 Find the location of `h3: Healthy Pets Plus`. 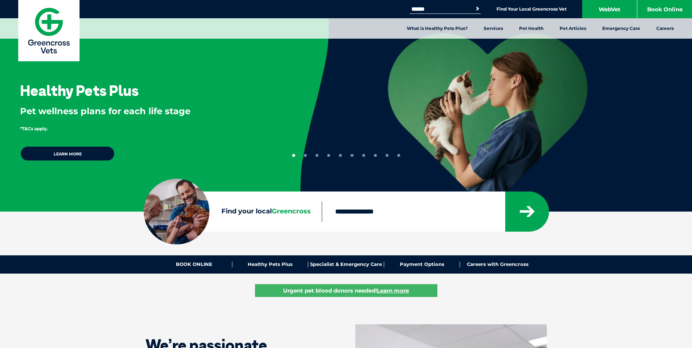

h3: Healthy Pets Plus is located at coordinates (79, 90).